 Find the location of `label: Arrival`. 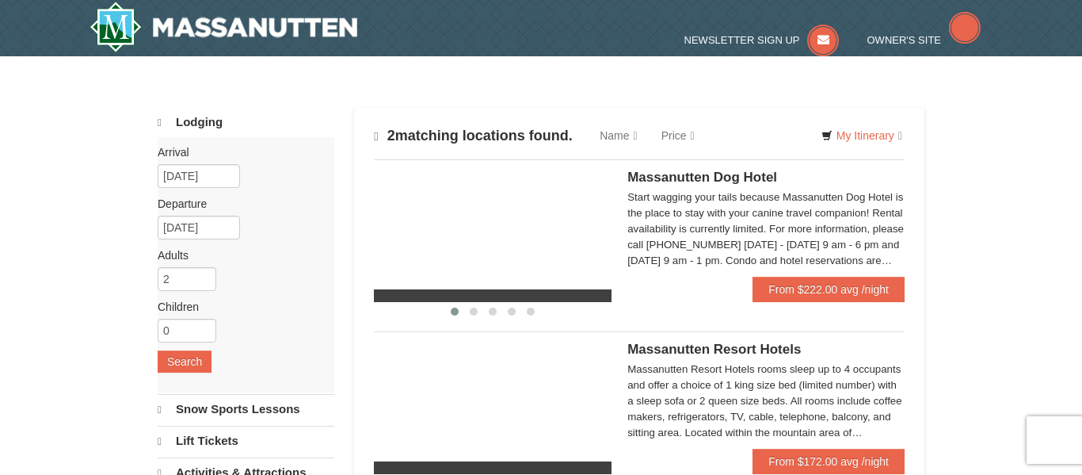

label: Arrival is located at coordinates (240, 152).